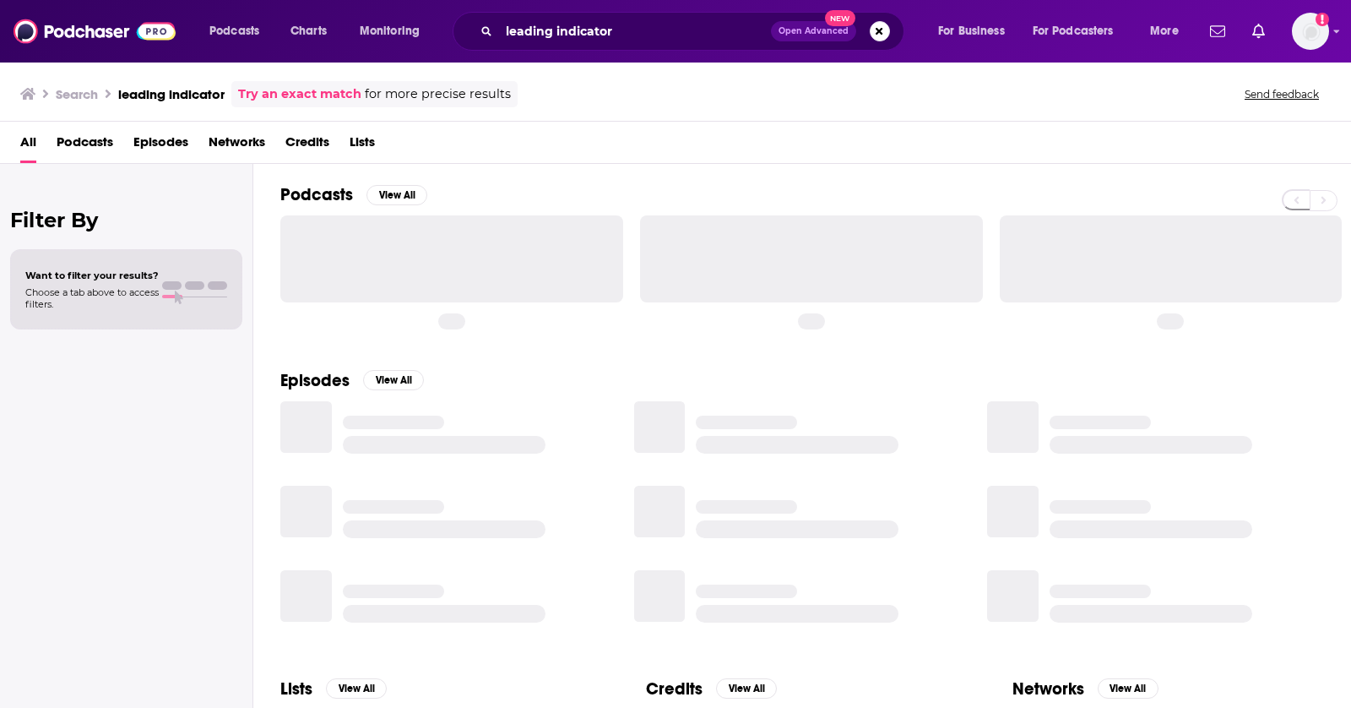 This screenshot has height=708, width=1351. Describe the element at coordinates (694, 31) in the screenshot. I see `div: Search podcasts, credits, & more...` at that location.